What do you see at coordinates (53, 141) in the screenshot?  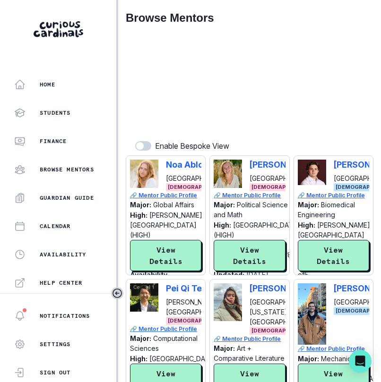 I see `p: Finance` at bounding box center [53, 141].